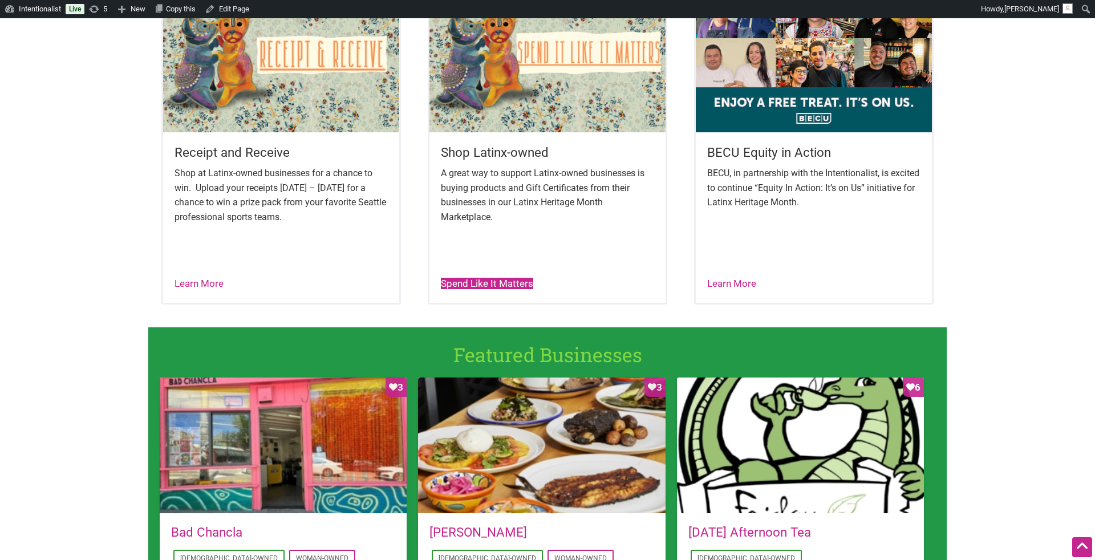 This screenshot has width=1095, height=560. I want to click on p: BECU, in partnership with the Intentionalist, is excited to continue “Equity In Action: It’s on U..., so click(814, 188).